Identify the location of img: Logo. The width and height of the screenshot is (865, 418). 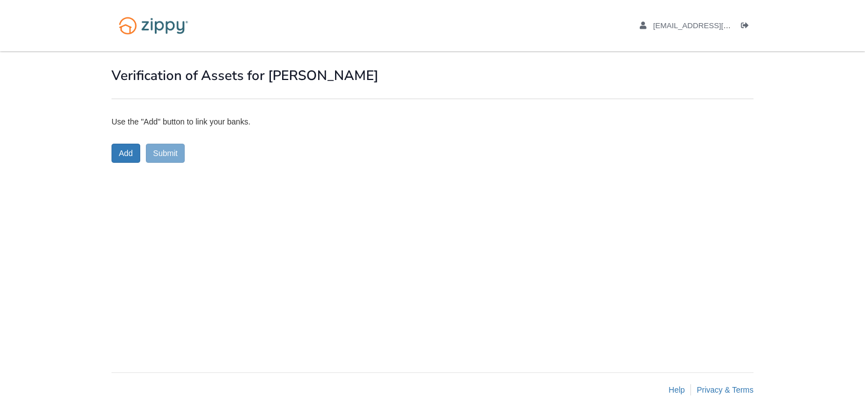
(153, 25).